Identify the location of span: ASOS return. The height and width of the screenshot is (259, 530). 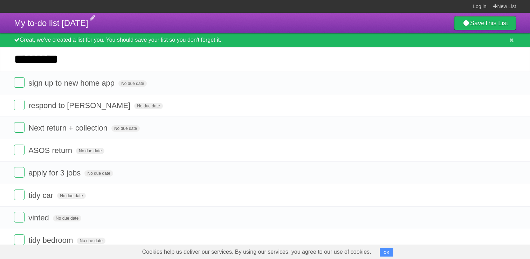
(51, 150).